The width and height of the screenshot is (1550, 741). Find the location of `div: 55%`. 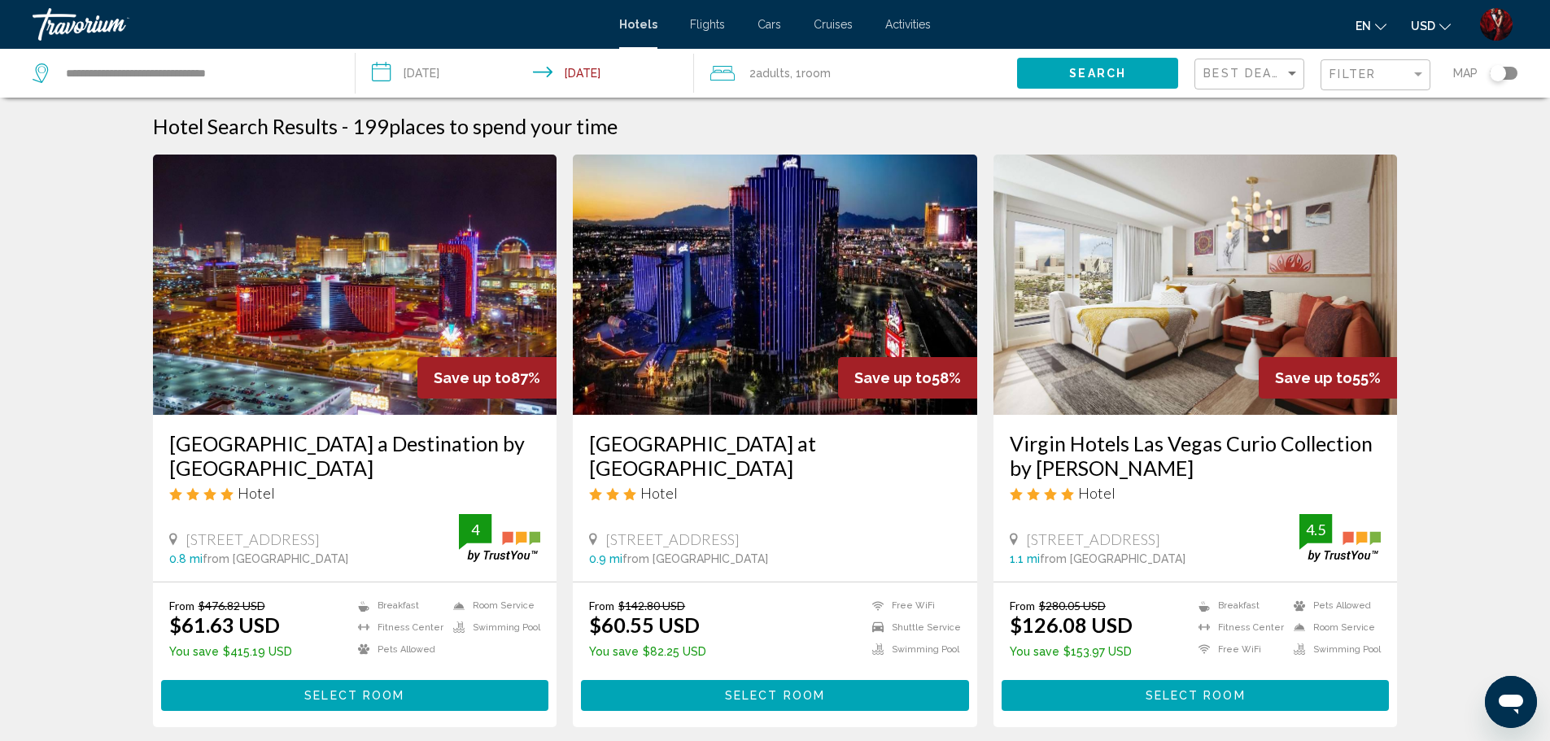

div: 55% is located at coordinates (1327, 377).